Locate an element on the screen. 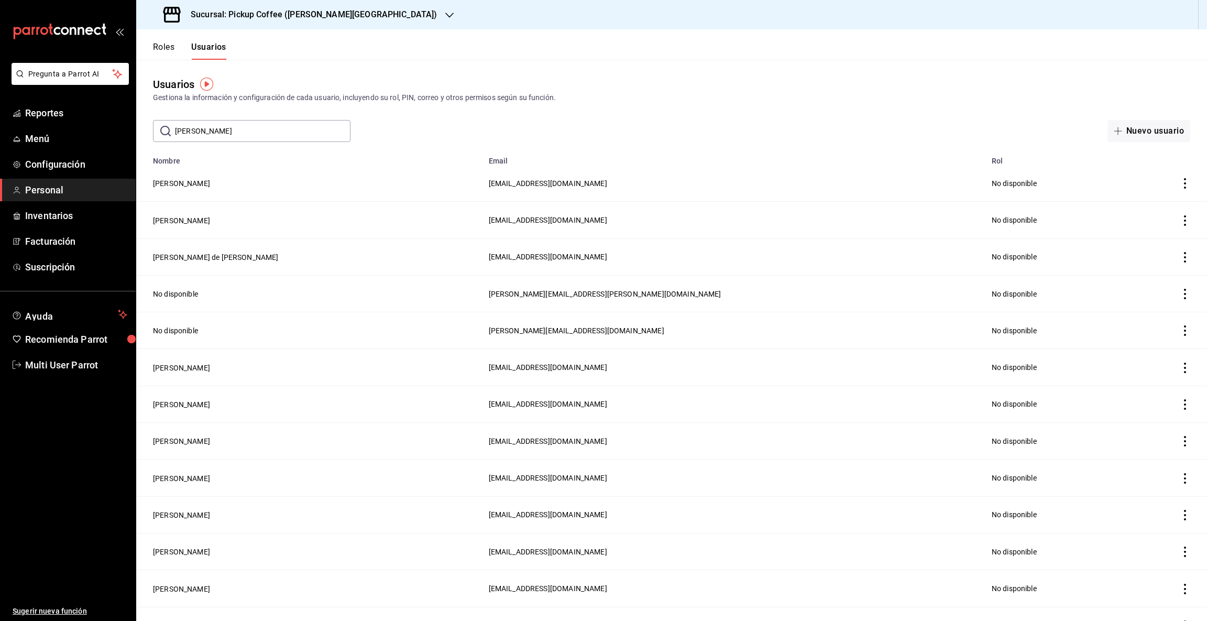 Image resolution: width=1207 pixels, height=621 pixels. span: Ayuda is located at coordinates (69, 314).